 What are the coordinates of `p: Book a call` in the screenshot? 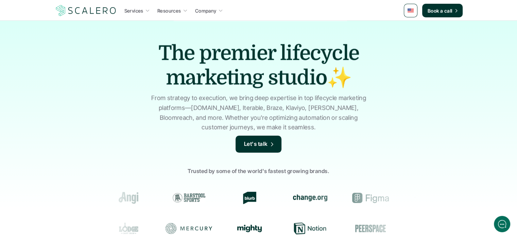 It's located at (440, 11).